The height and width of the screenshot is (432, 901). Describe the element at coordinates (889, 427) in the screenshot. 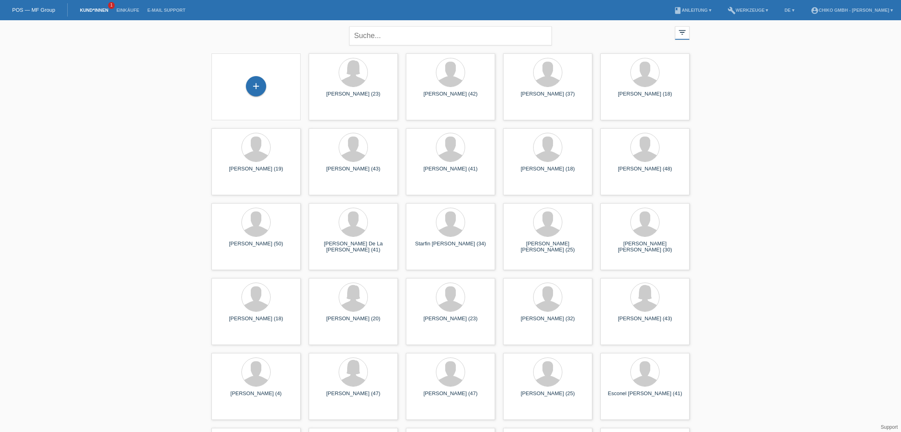

I see `a: Support` at that location.